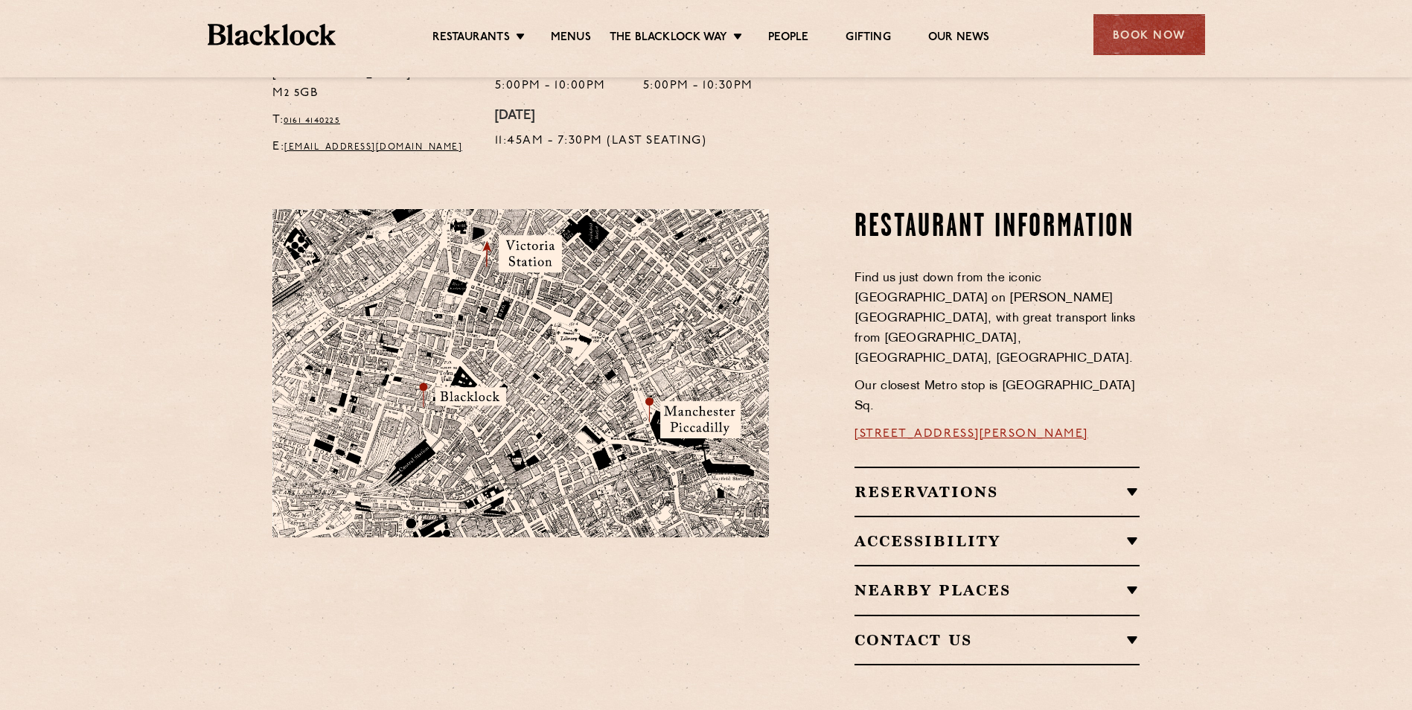  What do you see at coordinates (996, 590) in the screenshot?
I see `h2: Nearby Places` at bounding box center [996, 590].